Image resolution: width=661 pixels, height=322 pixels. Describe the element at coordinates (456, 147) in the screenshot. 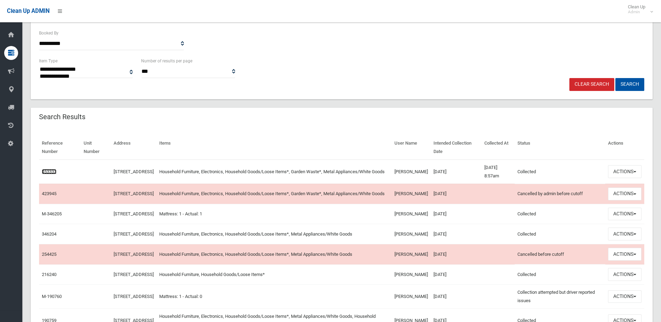

I see `th: Intended Collection Date` at that location.